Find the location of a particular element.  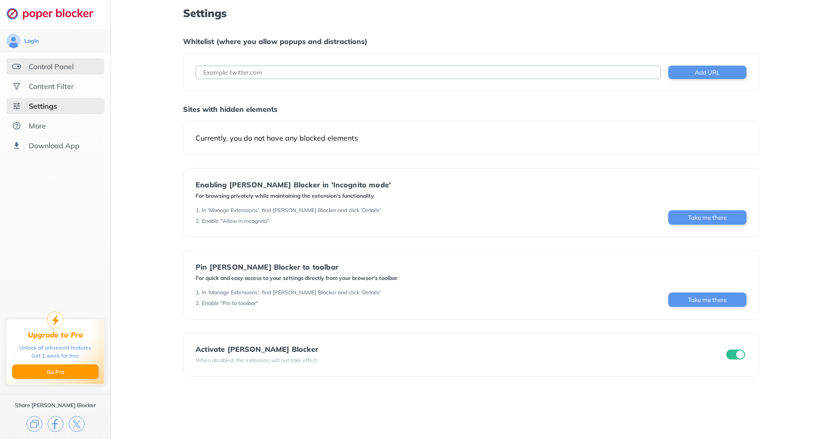

div: Download App is located at coordinates (54, 146).